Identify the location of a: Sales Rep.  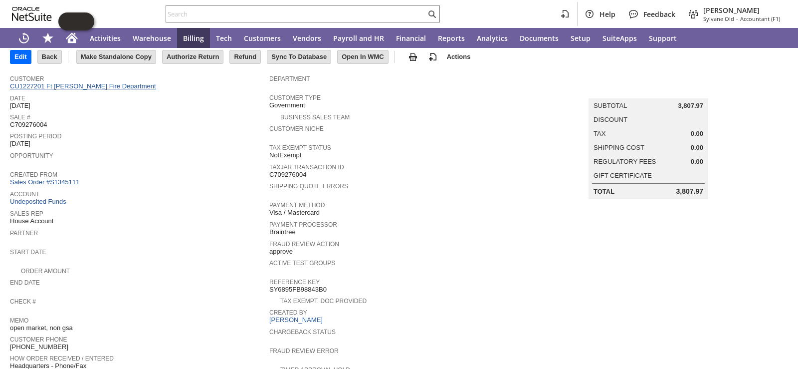
(26, 214).